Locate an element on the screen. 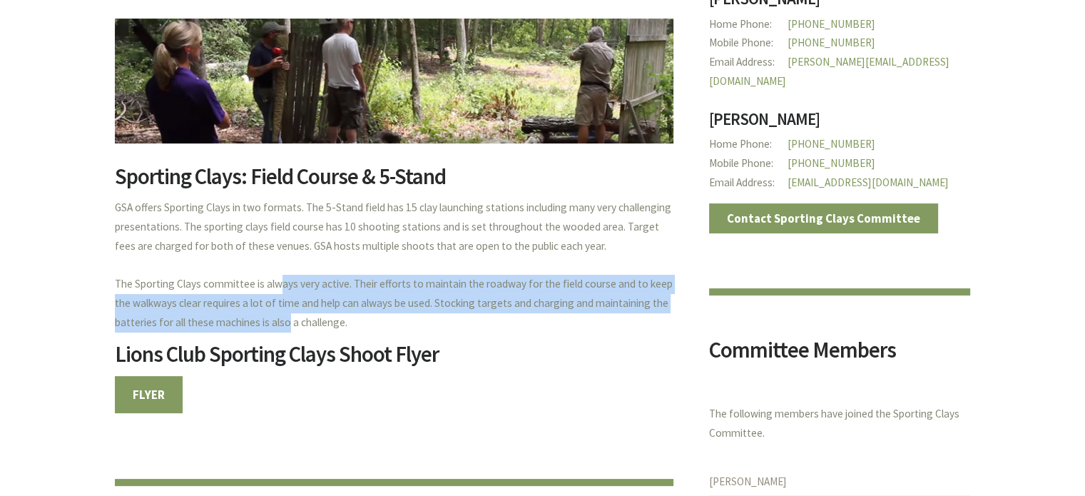 The height and width of the screenshot is (496, 1085). p: The following members have joined the Sporting Clays Committee. is located at coordinates (840, 424).